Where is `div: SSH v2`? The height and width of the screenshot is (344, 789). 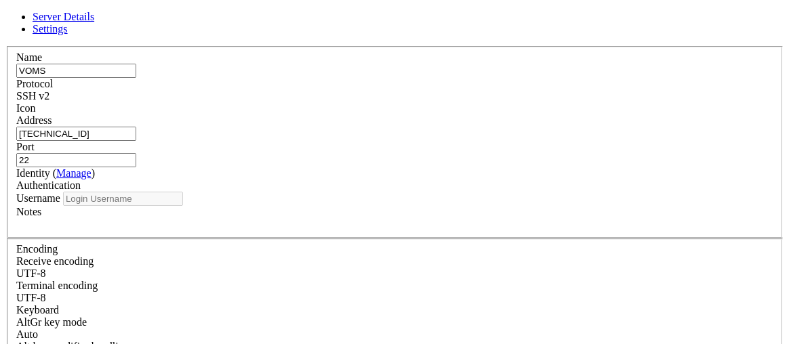
div: SSH v2 is located at coordinates (395, 96).